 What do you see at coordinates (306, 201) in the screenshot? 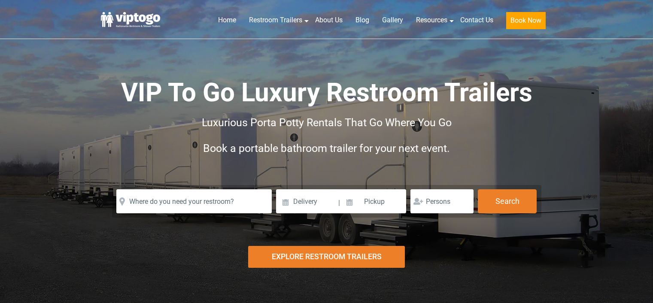
I see `input: Delivery` at bounding box center [306, 201].